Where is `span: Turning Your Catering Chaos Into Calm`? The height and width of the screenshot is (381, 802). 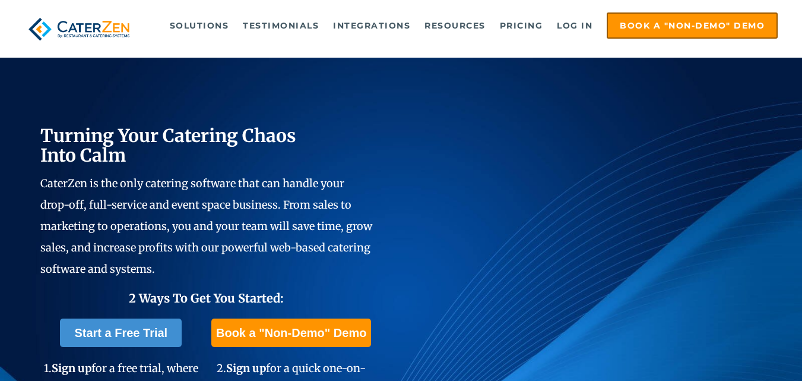
span: Turning Your Catering Chaos Into Calm is located at coordinates (168, 145).